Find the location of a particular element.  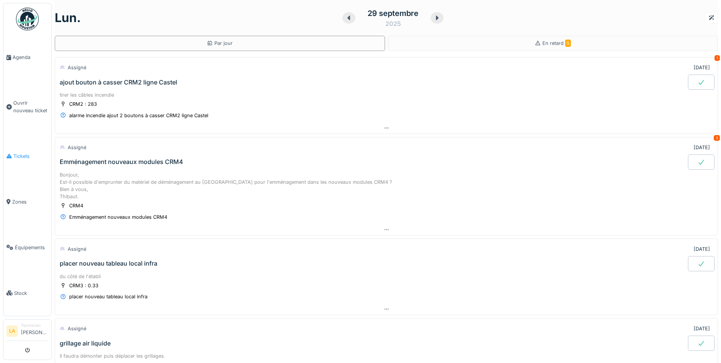

div: du côté de l'établi is located at coordinates (386, 276).